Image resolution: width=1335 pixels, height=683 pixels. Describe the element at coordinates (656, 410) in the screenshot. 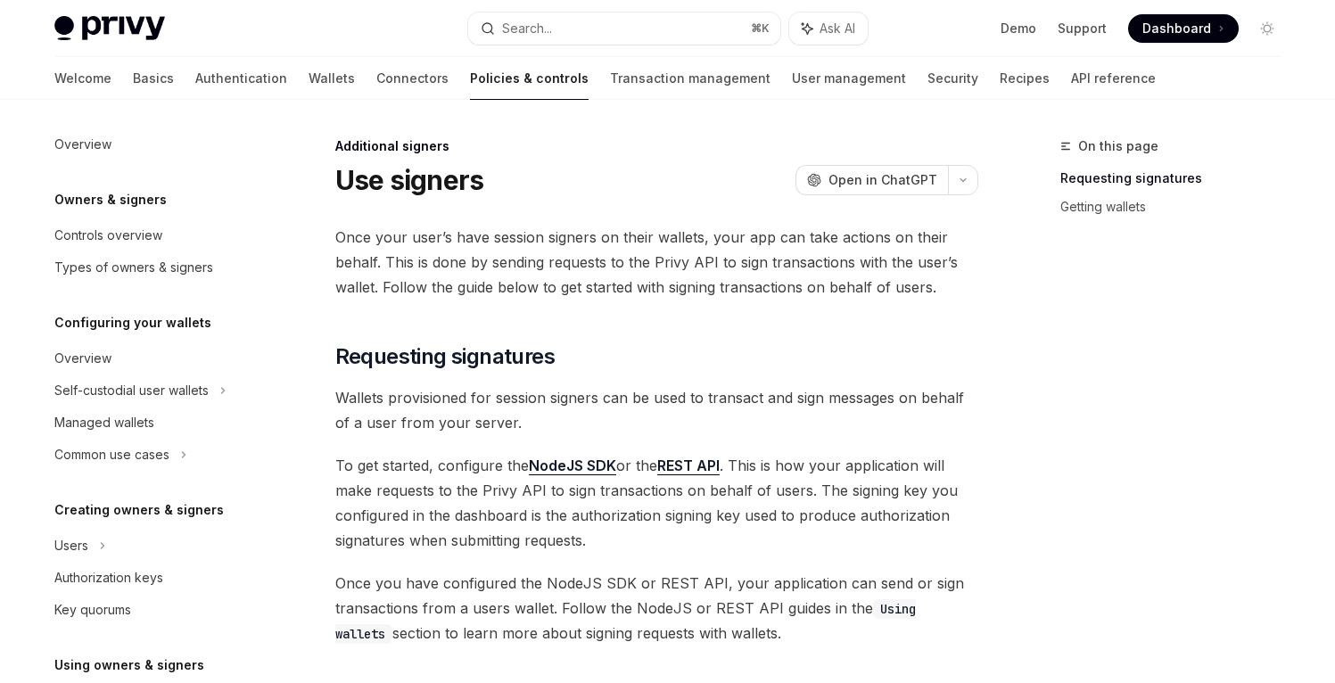

I see `span: Wallets provisioned for session signers can be used to transact and sign messages on behalf of a ...` at that location.